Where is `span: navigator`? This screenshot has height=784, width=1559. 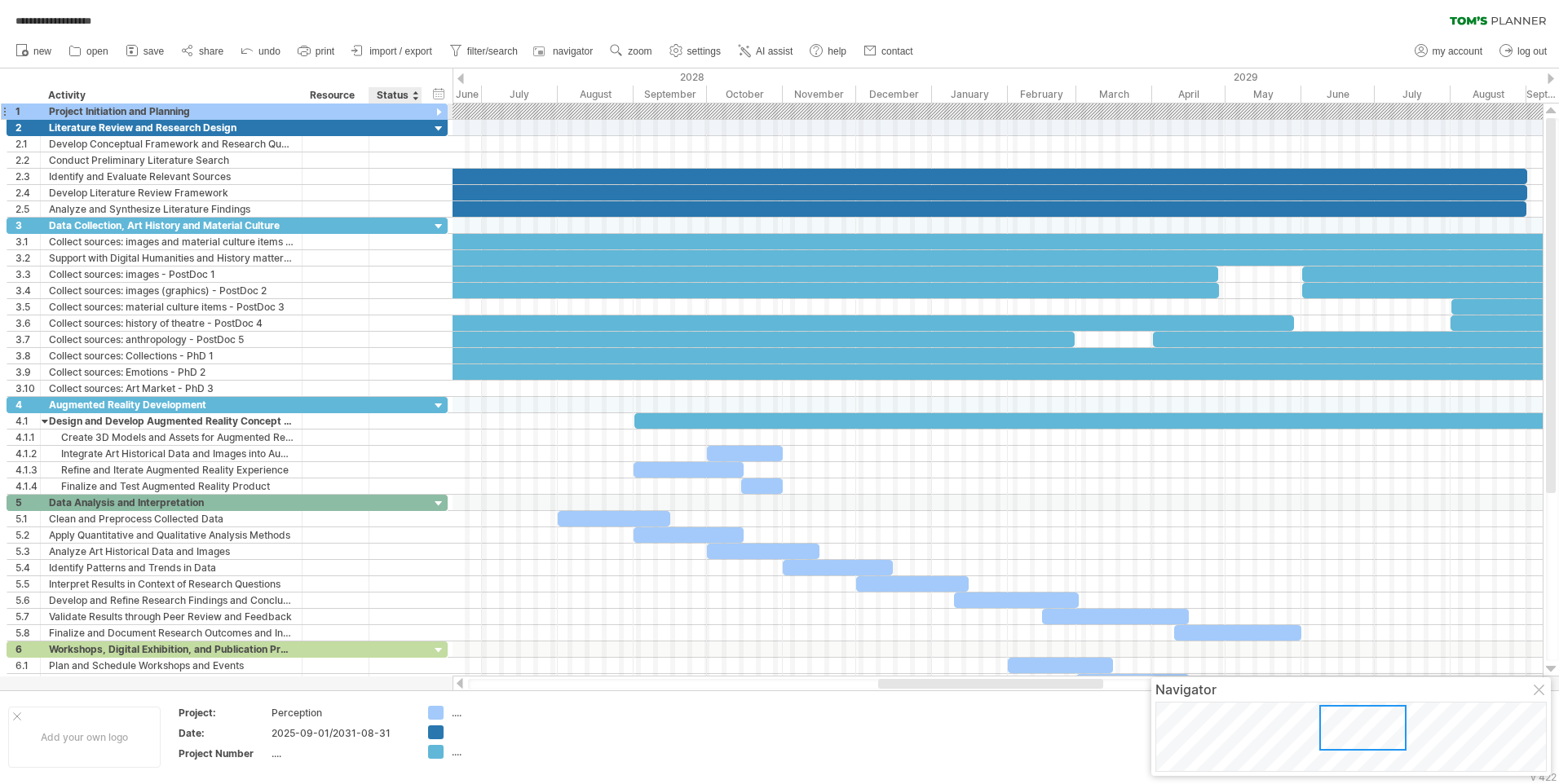 span: navigator is located at coordinates (573, 51).